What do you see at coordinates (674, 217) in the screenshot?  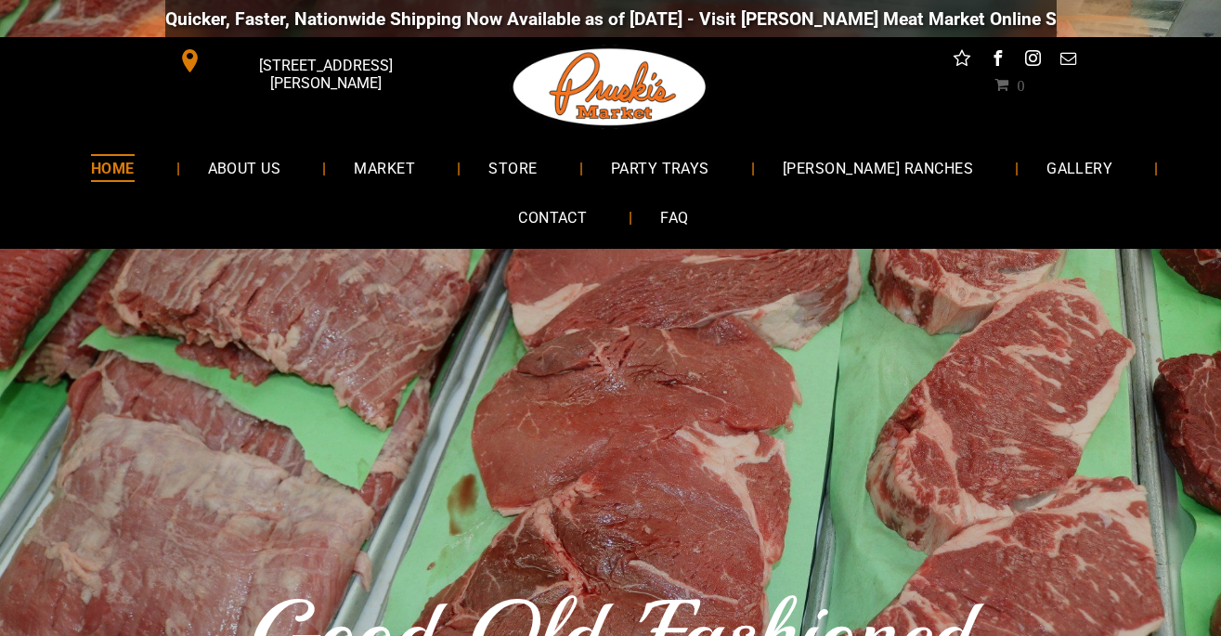 I see `a: FAQ` at bounding box center [674, 217].